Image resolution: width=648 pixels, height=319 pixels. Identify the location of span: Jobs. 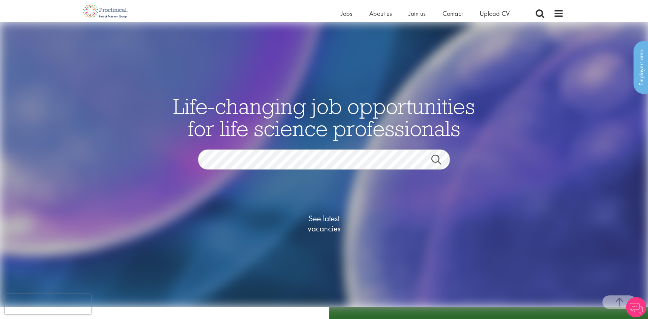
(346, 13).